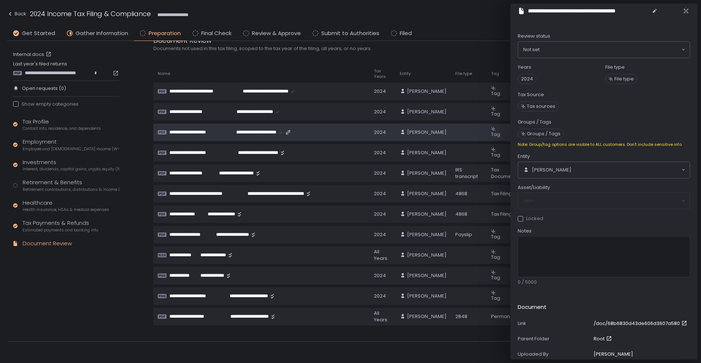 This screenshot has width=701, height=363. What do you see at coordinates (60, 226) in the screenshot?
I see `div: Tax Payments & Refunds` at bounding box center [60, 226].